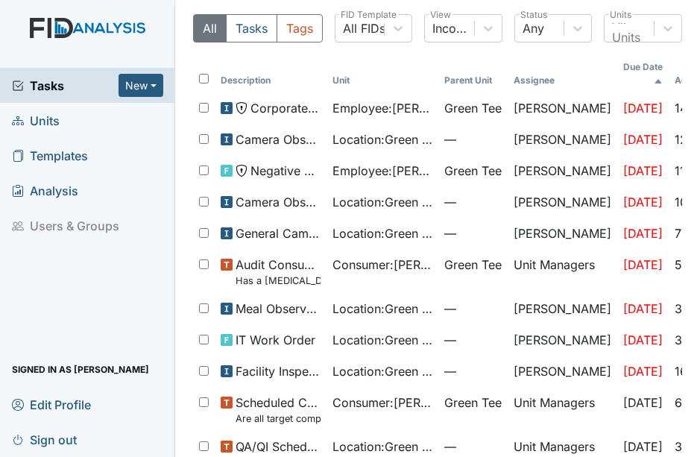 The width and height of the screenshot is (700, 457). Describe the element at coordinates (258, 28) in the screenshot. I see `div: Type filter` at that location.